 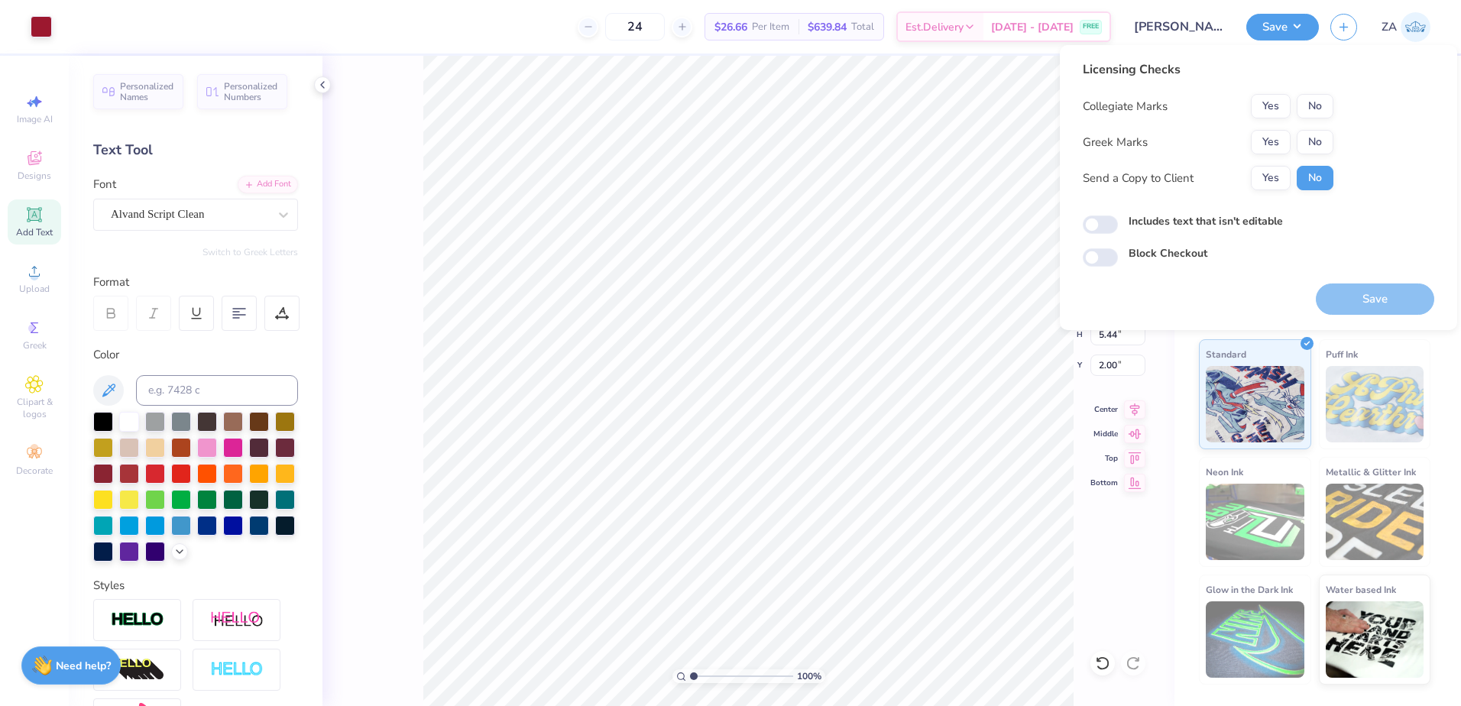 I want to click on div: Format, so click(x=196, y=282).